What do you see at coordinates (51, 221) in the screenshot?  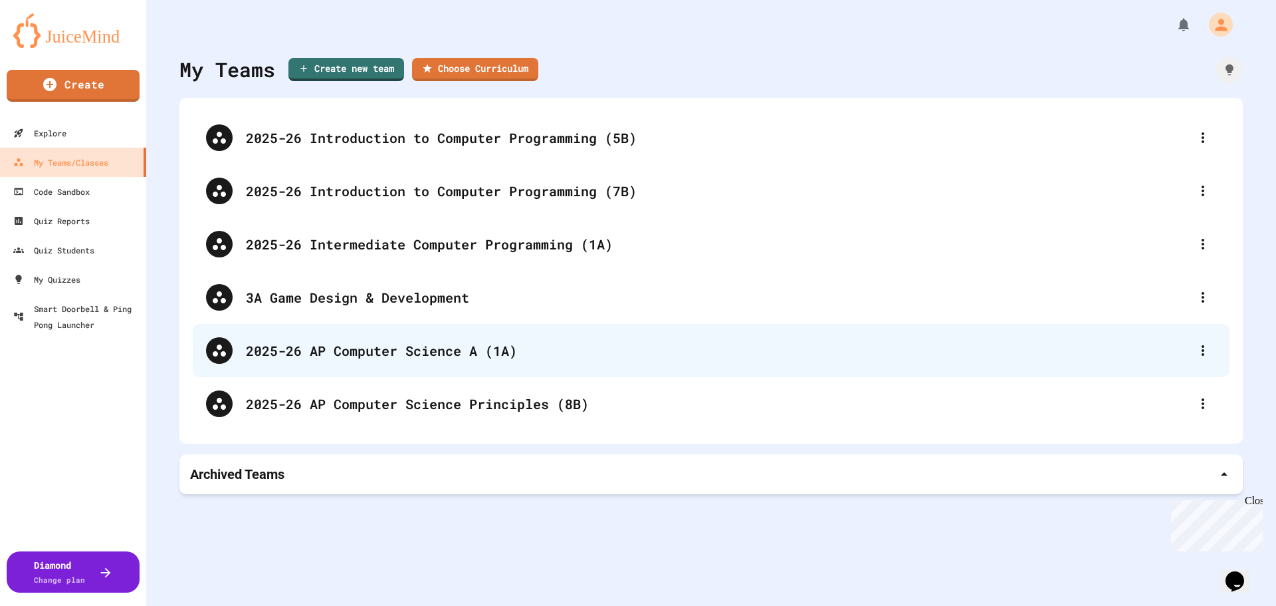 I see `div: Quiz Reports` at bounding box center [51, 221].